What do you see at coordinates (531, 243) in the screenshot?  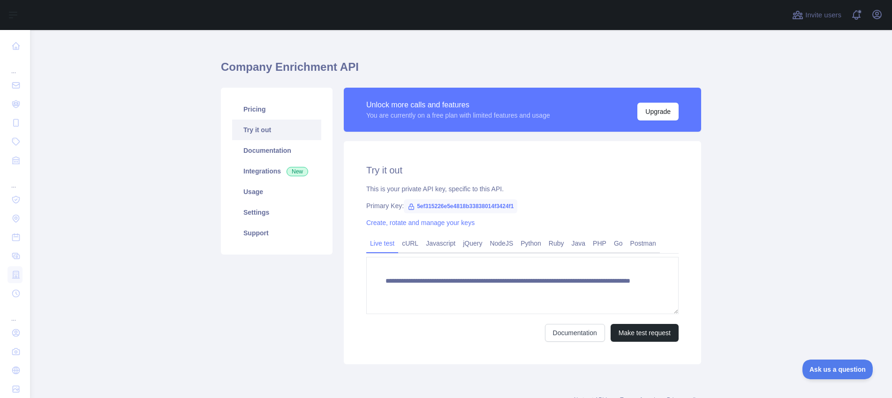 I see `a: Python` at bounding box center [531, 243].